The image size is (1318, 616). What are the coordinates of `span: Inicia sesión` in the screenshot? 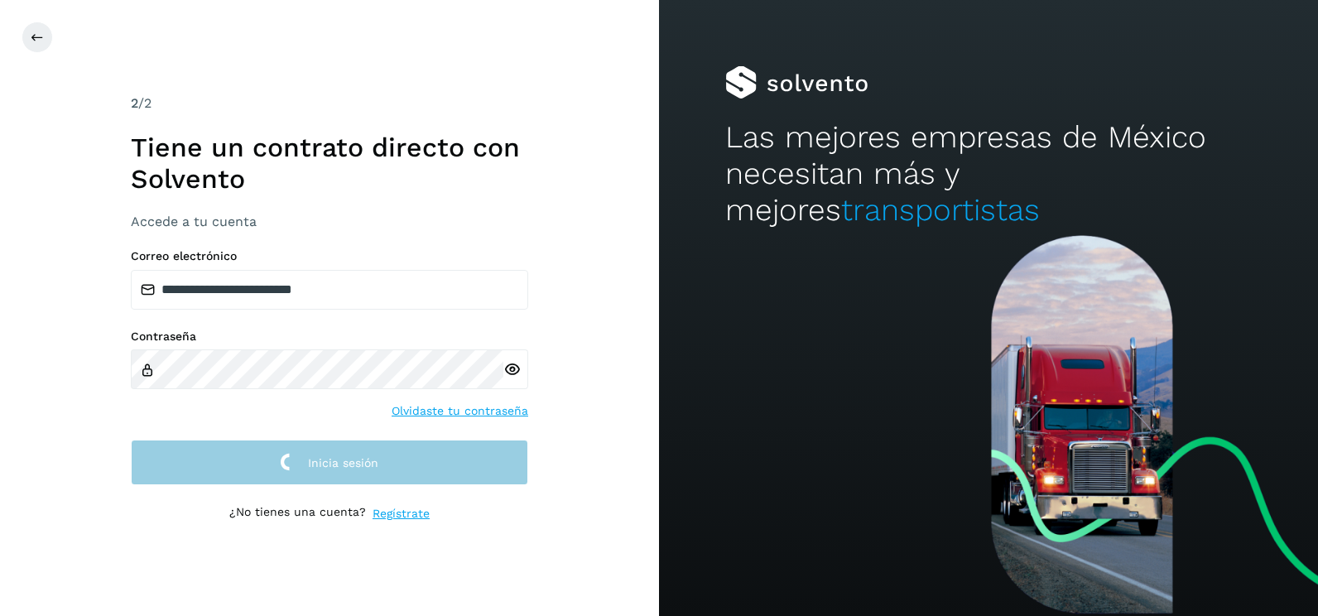 It's located at (343, 463).